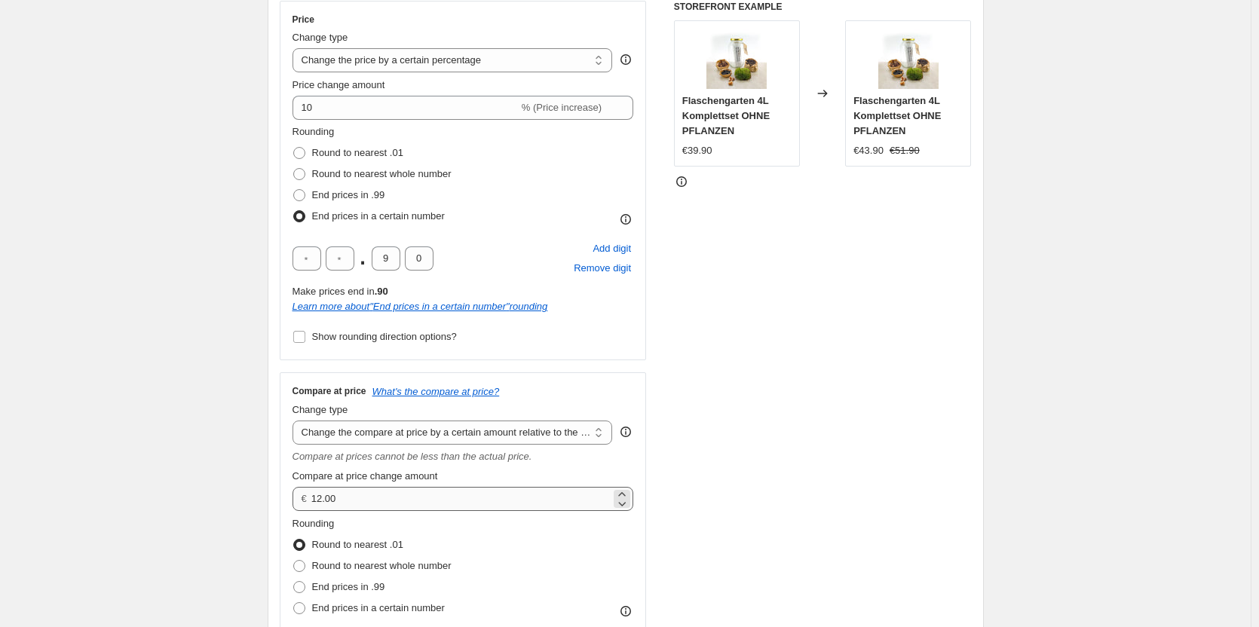  What do you see at coordinates (905, 151) in the screenshot?
I see `strike: €51.90` at bounding box center [905, 151].